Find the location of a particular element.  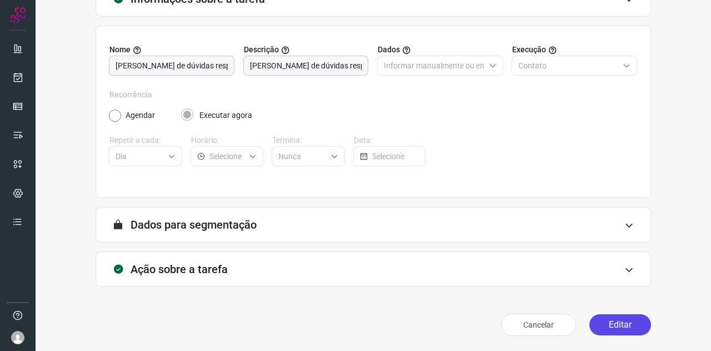

span: Execução is located at coordinates (529, 49).